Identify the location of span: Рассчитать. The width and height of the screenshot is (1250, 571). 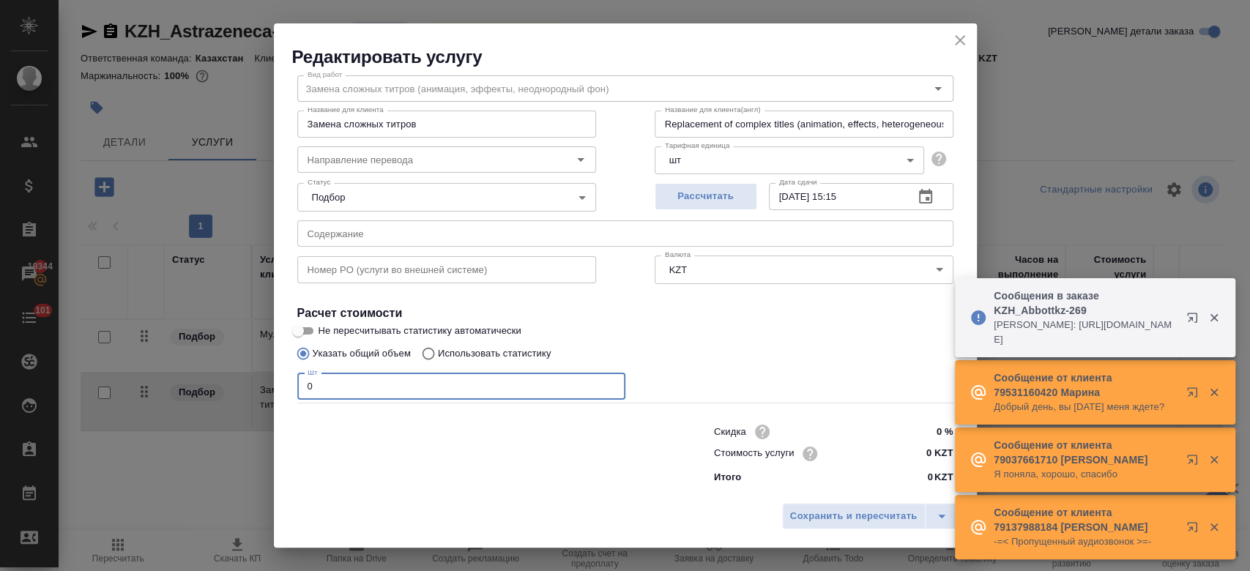
(706, 196).